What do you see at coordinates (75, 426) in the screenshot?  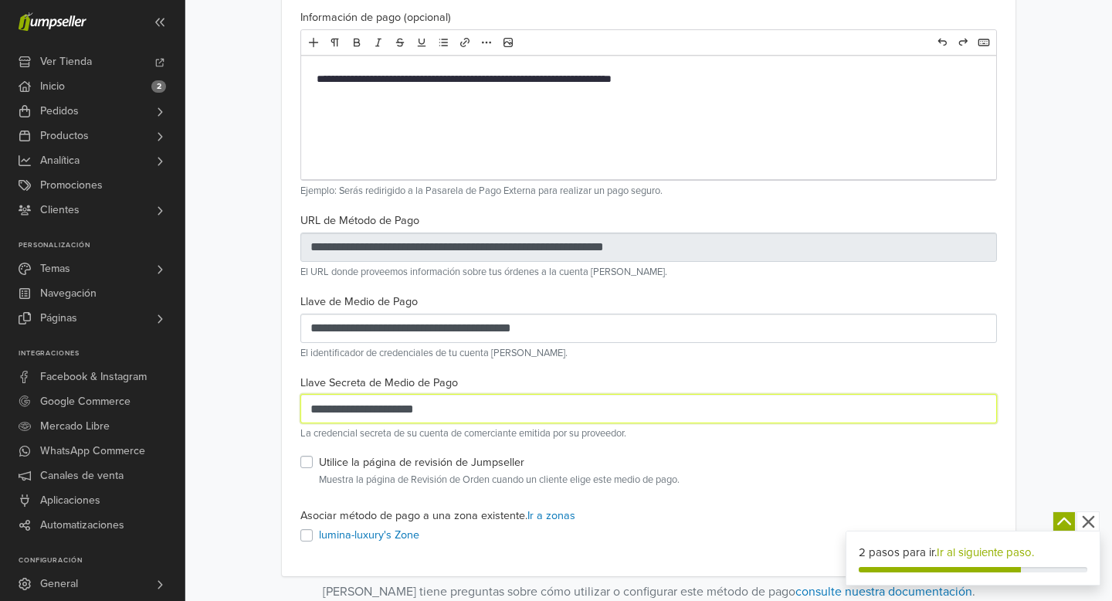 I see `span: Mercado Libre` at bounding box center [75, 426].